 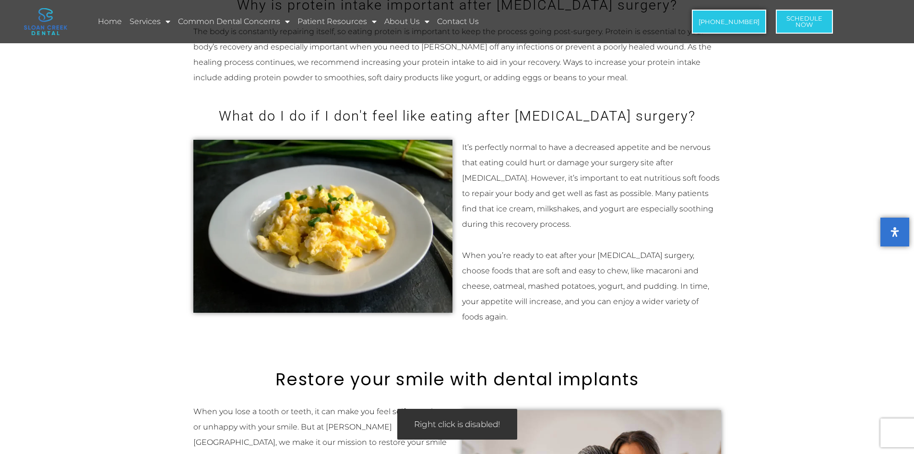 I want to click on div: Right click is disabled!, so click(x=457, y=424).